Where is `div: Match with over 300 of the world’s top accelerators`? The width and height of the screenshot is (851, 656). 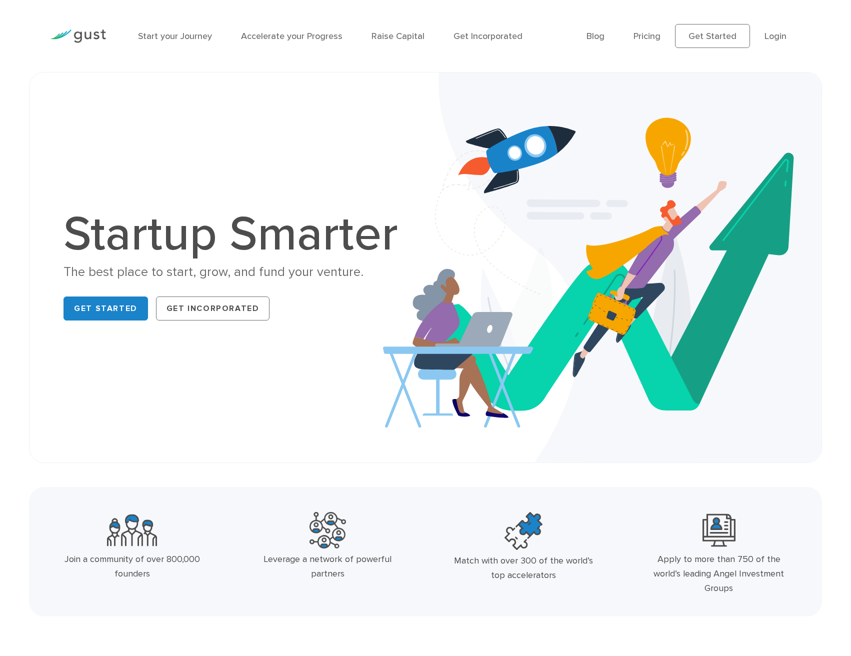
div: Match with over 300 of the world’s top accelerators is located at coordinates (523, 568).